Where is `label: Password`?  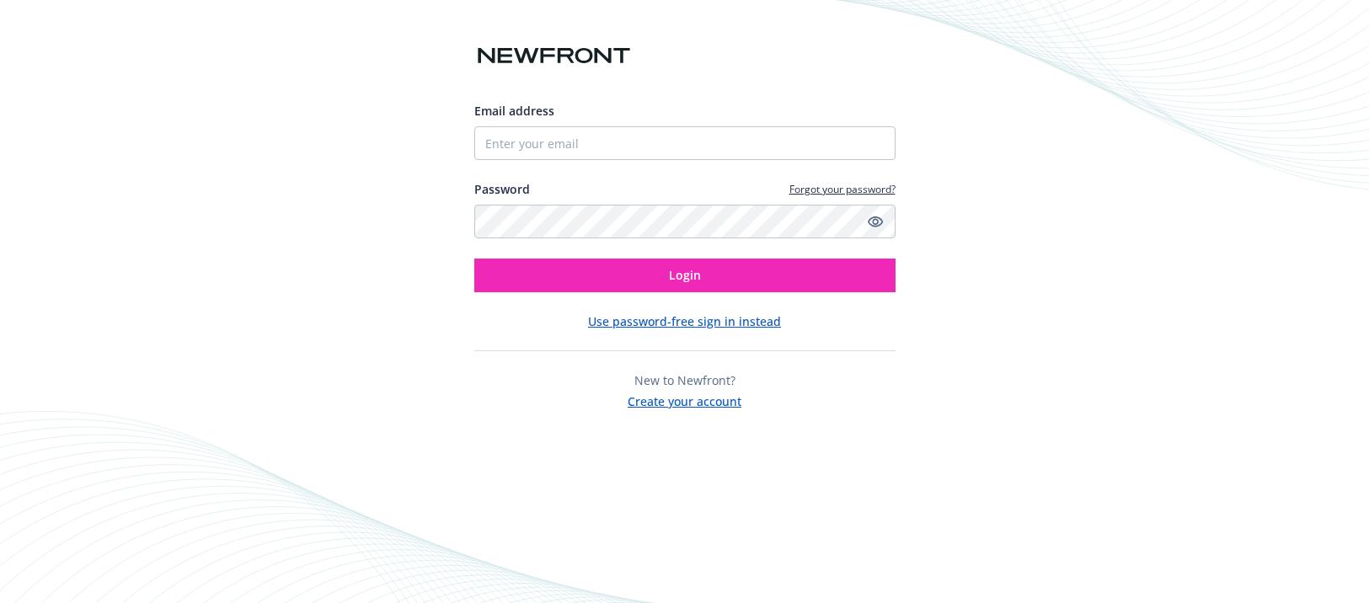 label: Password is located at coordinates (502, 189).